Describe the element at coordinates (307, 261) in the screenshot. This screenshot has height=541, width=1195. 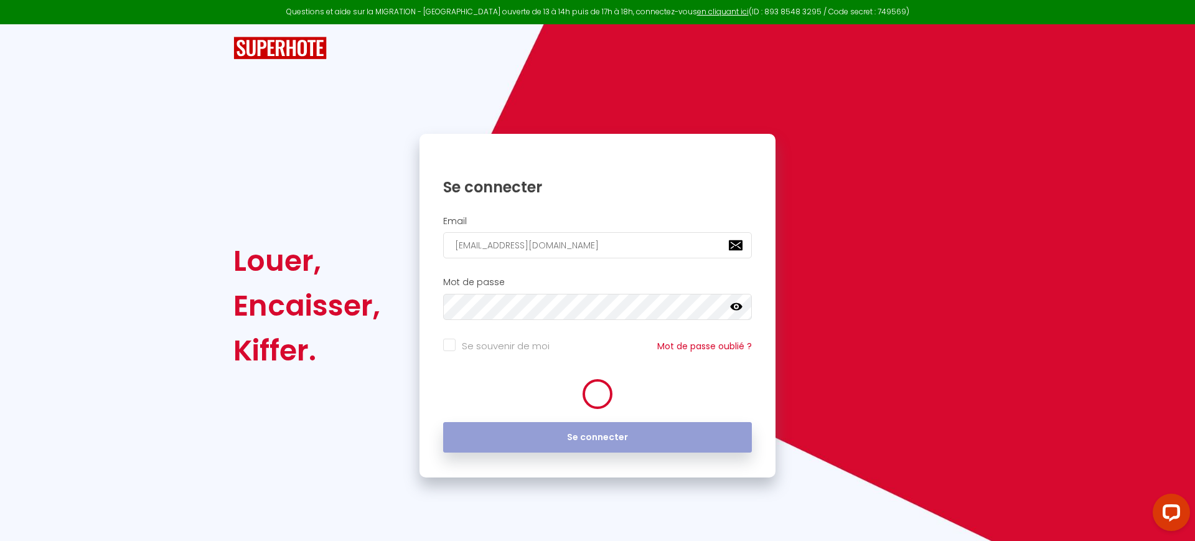
I see `div: Louer,` at that location.